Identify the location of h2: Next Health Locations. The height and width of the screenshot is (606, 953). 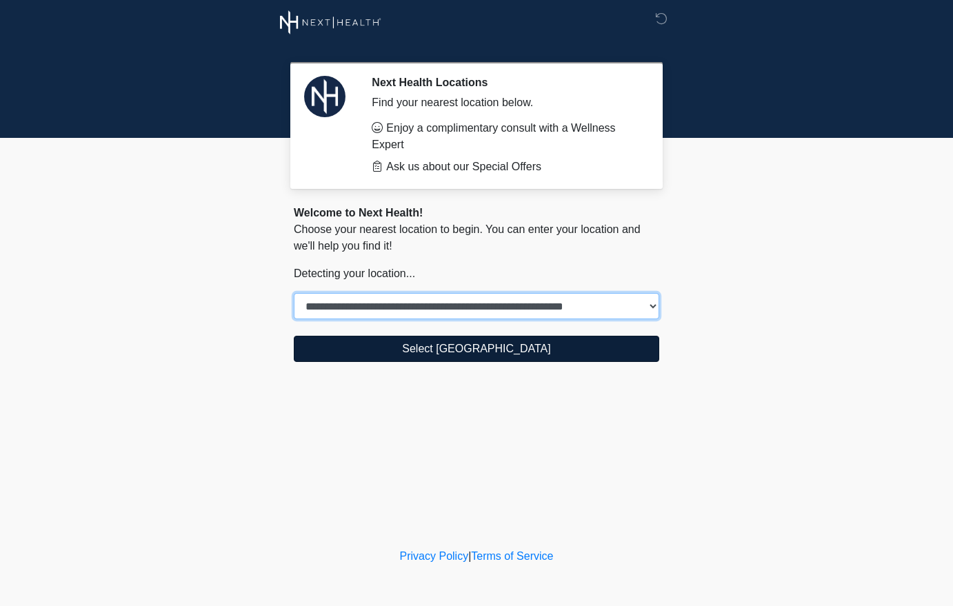
(505, 82).